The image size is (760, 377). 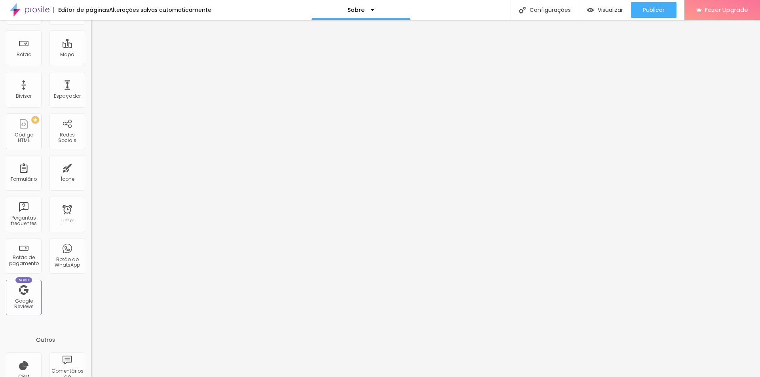 I want to click on div: Google Reviews, so click(x=23, y=304).